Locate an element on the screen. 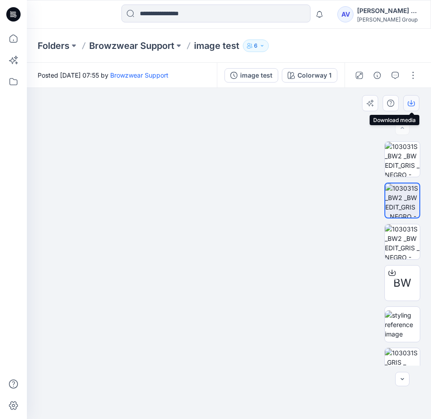 The image size is (431, 419). img: 103031S_GRIS _ NEGRO - 08_00_Front is located at coordinates (402, 365).